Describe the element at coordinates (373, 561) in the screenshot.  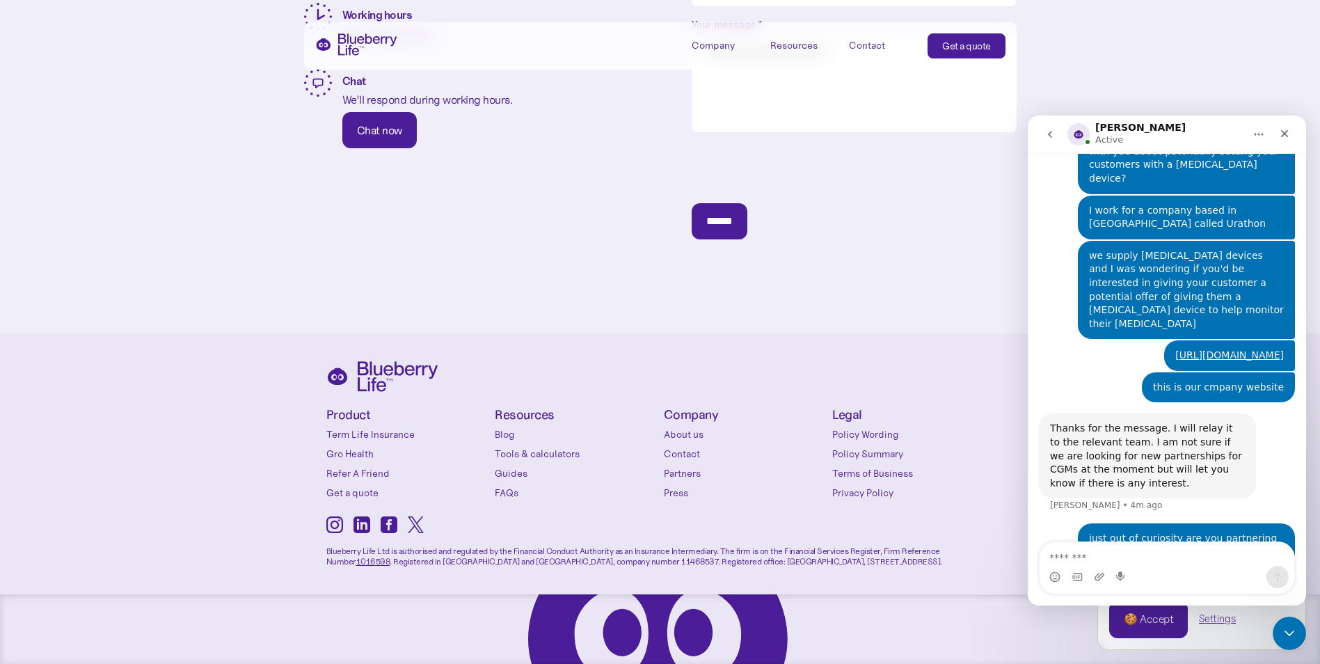
I see `a: 1016598` at that location.